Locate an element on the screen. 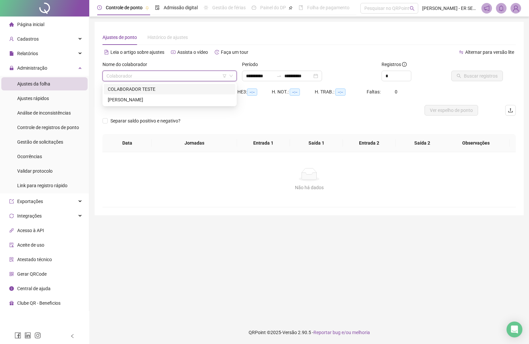 The width and height of the screenshot is (529, 344). th: Jornadas is located at coordinates (194, 143).